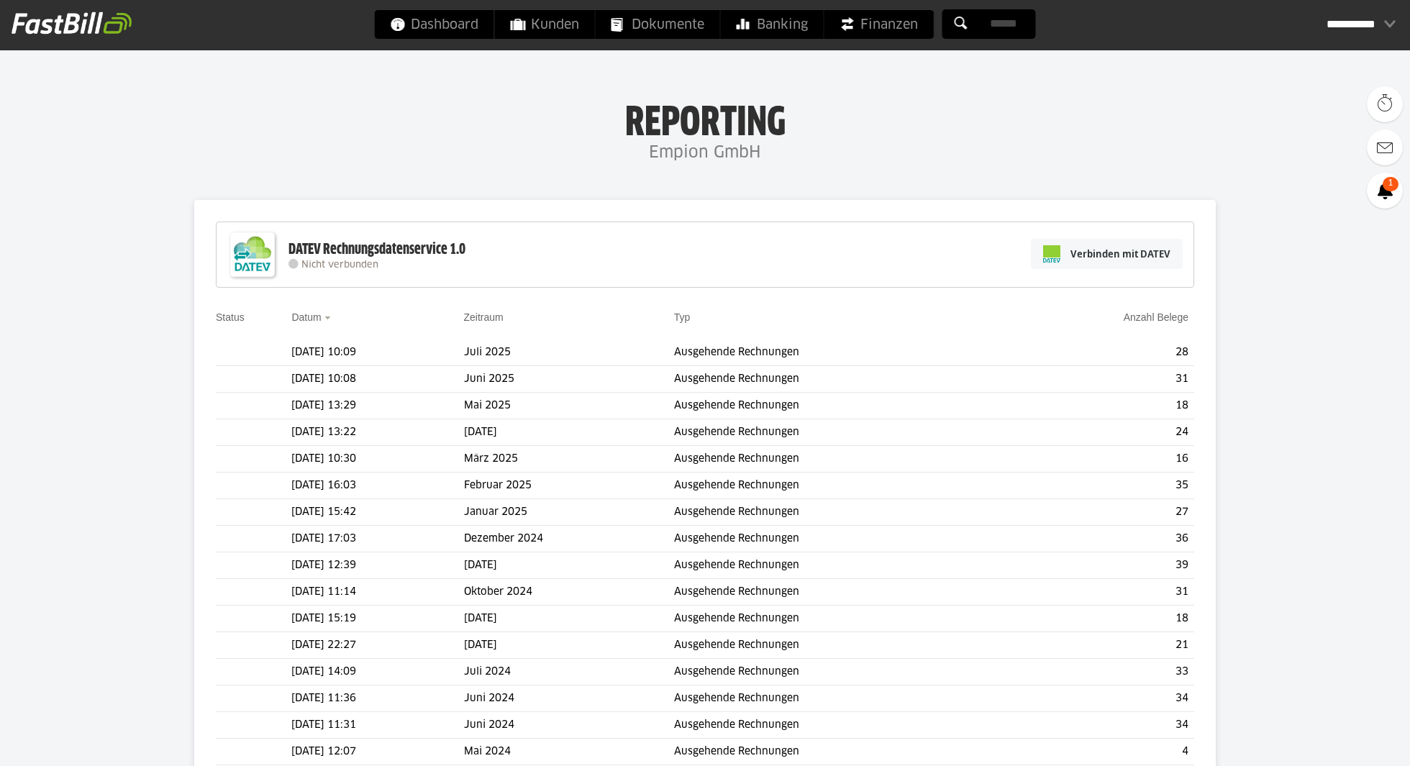  I want to click on td: 35, so click(1100, 486).